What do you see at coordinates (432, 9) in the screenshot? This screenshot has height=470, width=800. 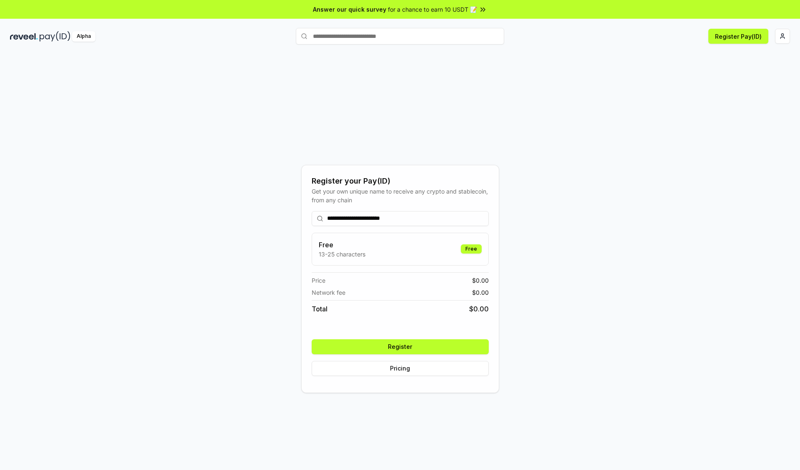 I see `span: for a chance to earn 10 USDT 📝` at bounding box center [432, 9].